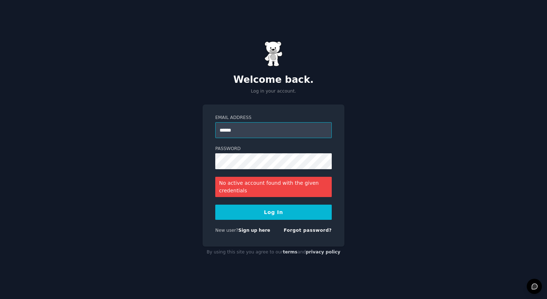 The width and height of the screenshot is (547, 299). Describe the element at coordinates (273, 187) in the screenshot. I see `div: No active account found with the given credentials` at that location.